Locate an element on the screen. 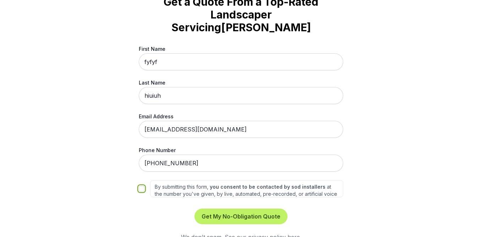 Image resolution: width=482 pixels, height=237 pixels. input: me@gmail.com is located at coordinates (241, 129).